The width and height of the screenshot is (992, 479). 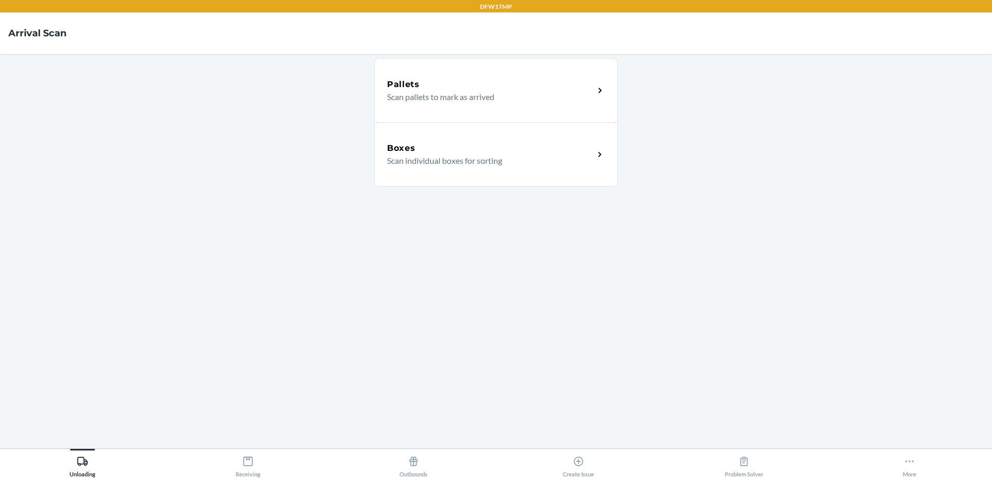 I want to click on a: PalletsScan pallets to mark as arrived, so click(x=496, y=90).